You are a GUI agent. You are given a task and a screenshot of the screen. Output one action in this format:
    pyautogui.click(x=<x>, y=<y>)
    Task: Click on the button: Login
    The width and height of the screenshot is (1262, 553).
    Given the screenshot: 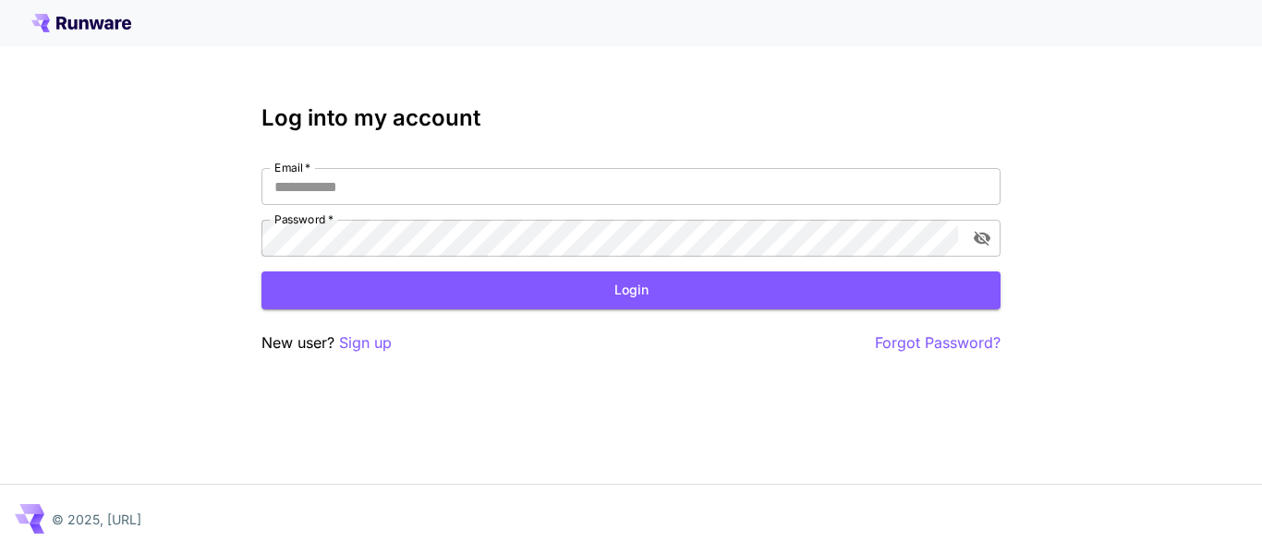 What is the action you would take?
    pyautogui.click(x=631, y=290)
    